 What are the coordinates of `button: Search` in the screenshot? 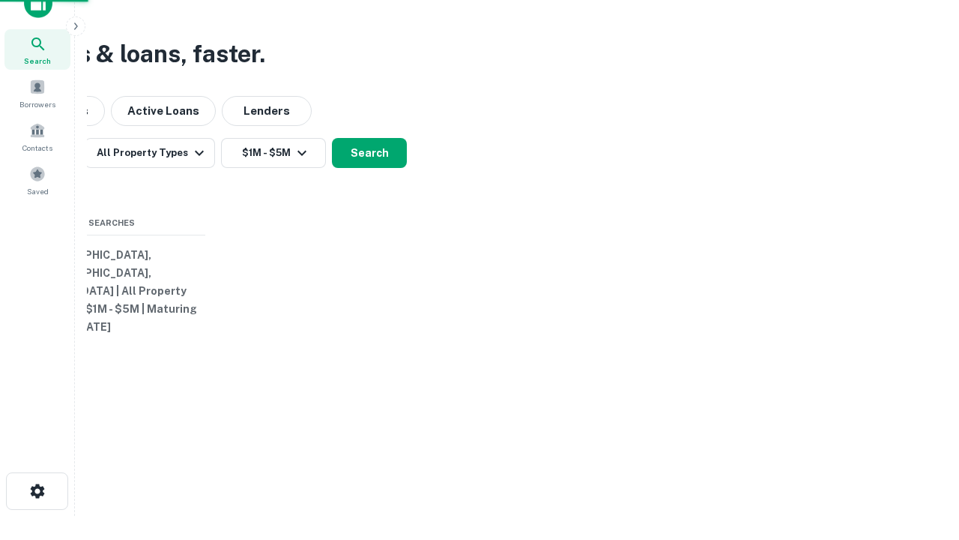 It's located at (370, 153).